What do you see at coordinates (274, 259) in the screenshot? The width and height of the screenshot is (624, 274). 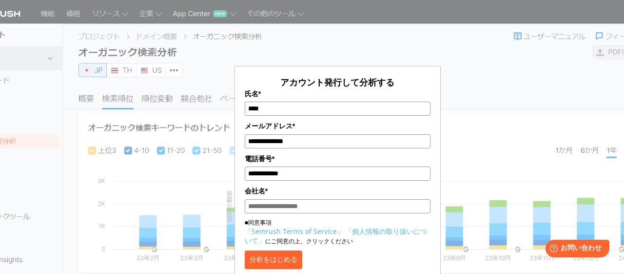 I see `button: 分析をはじめる` at bounding box center [274, 259].